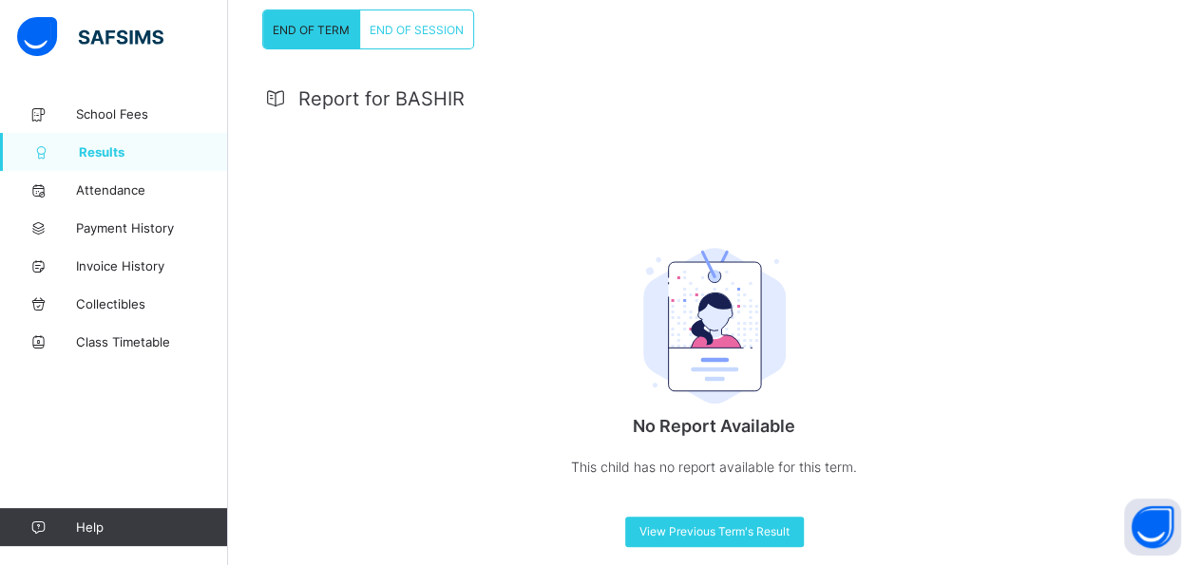  I want to click on span: Invoice History, so click(152, 266).